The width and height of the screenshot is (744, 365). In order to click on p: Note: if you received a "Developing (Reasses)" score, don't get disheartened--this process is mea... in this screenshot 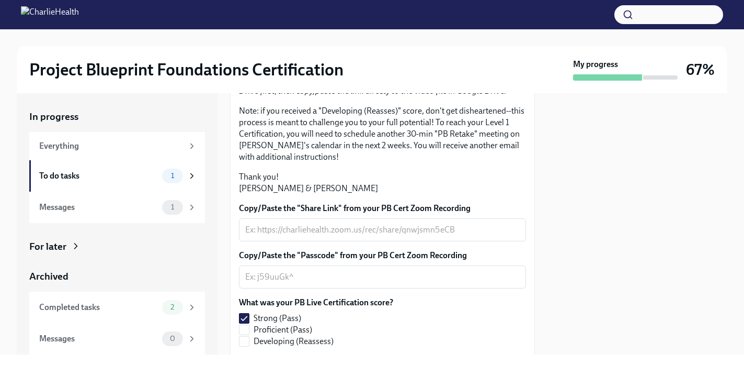, I will do `click(382, 134)`.